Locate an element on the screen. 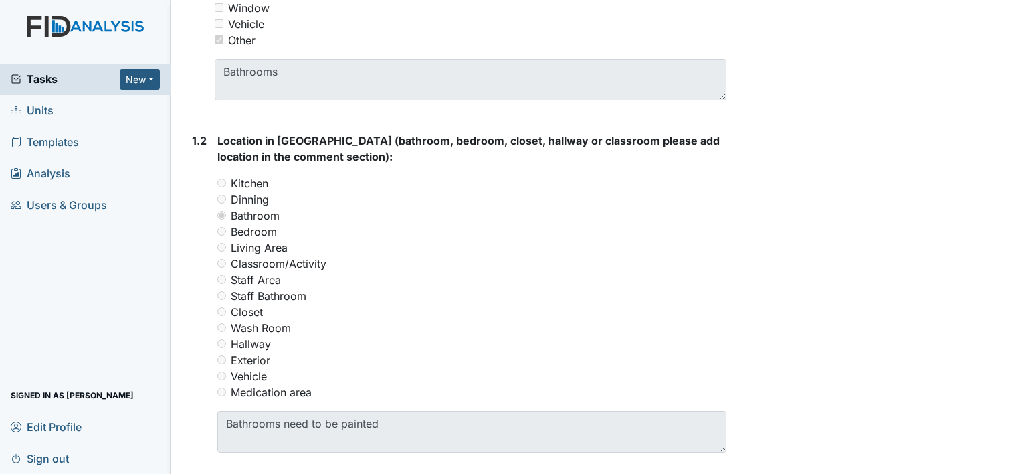 The image size is (1022, 474). input: Bathroom is located at coordinates (221, 215).